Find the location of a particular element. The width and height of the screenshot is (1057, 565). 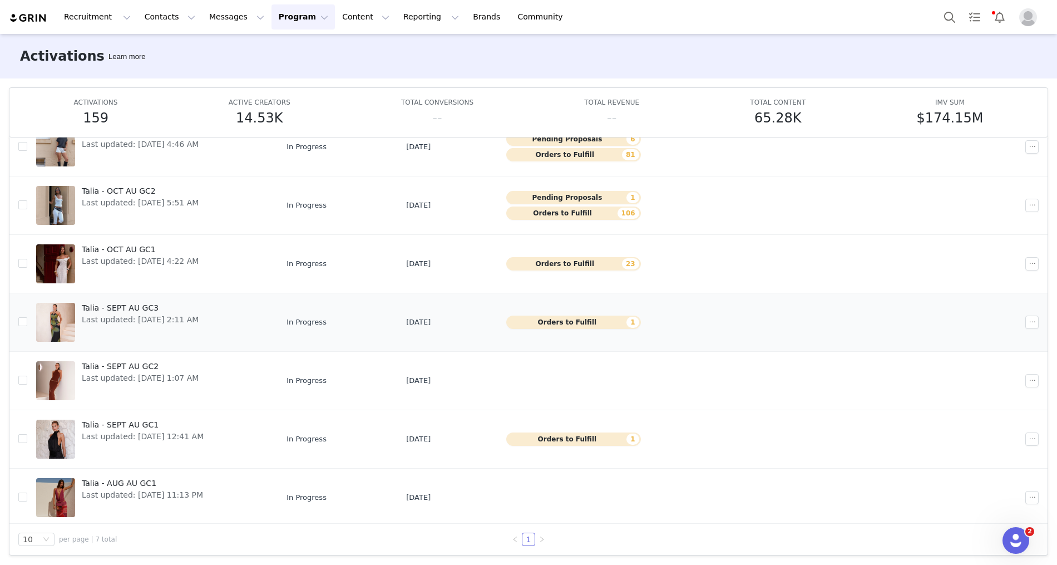

button: Orders to Fulfill23 is located at coordinates (574, 264).